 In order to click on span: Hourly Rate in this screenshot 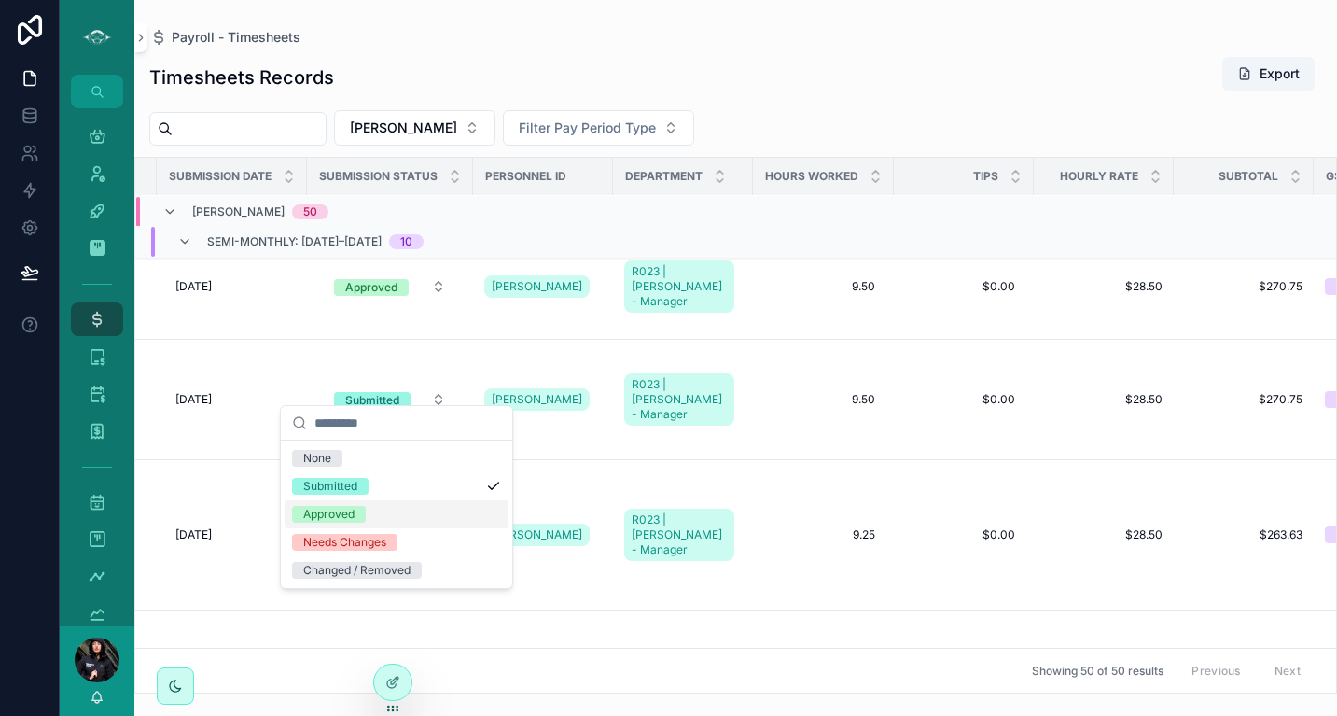, I will do `click(1099, 176)`.